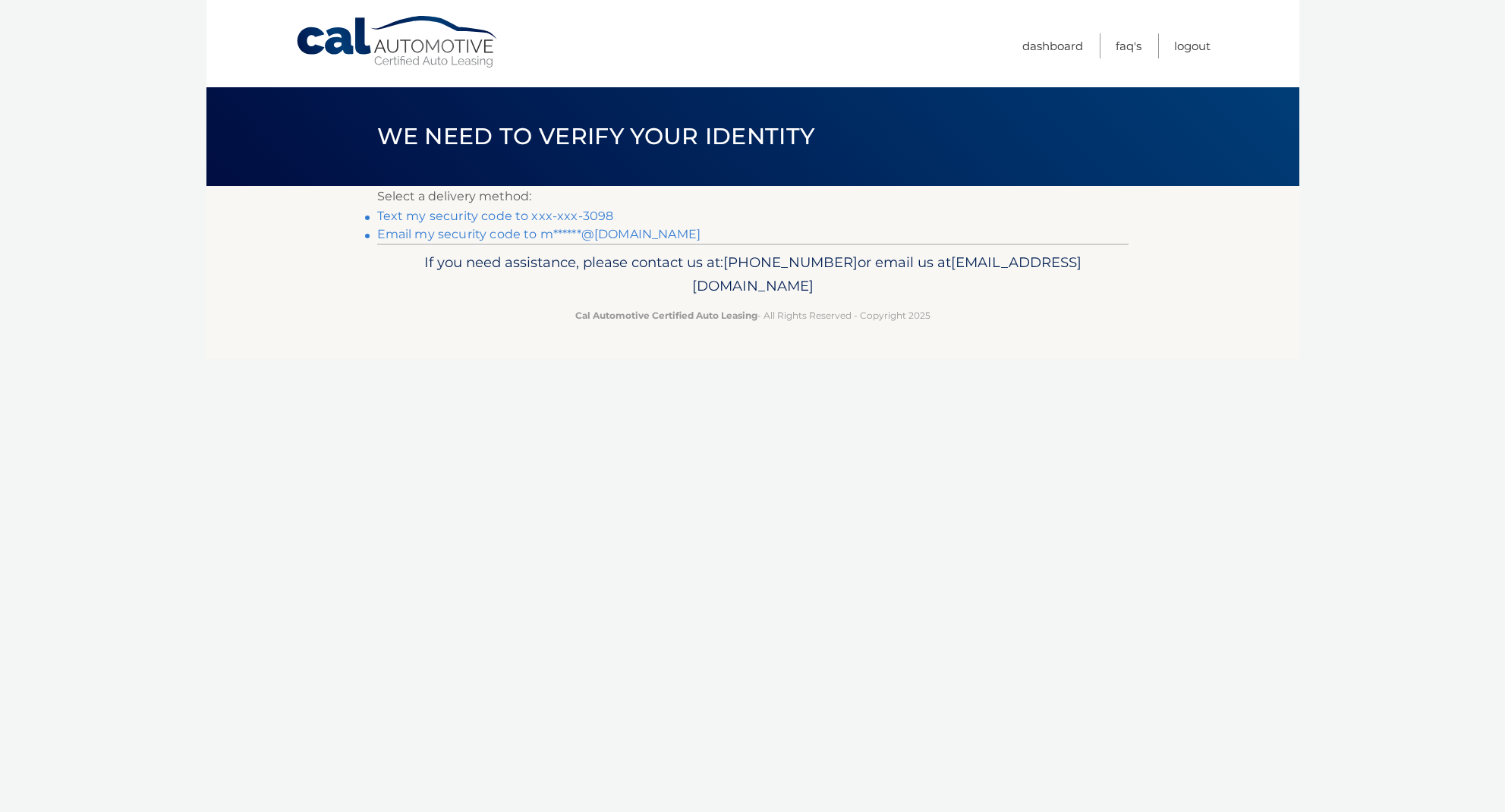  Describe the element at coordinates (596, 136) in the screenshot. I see `span: We need to verify your identity` at that location.